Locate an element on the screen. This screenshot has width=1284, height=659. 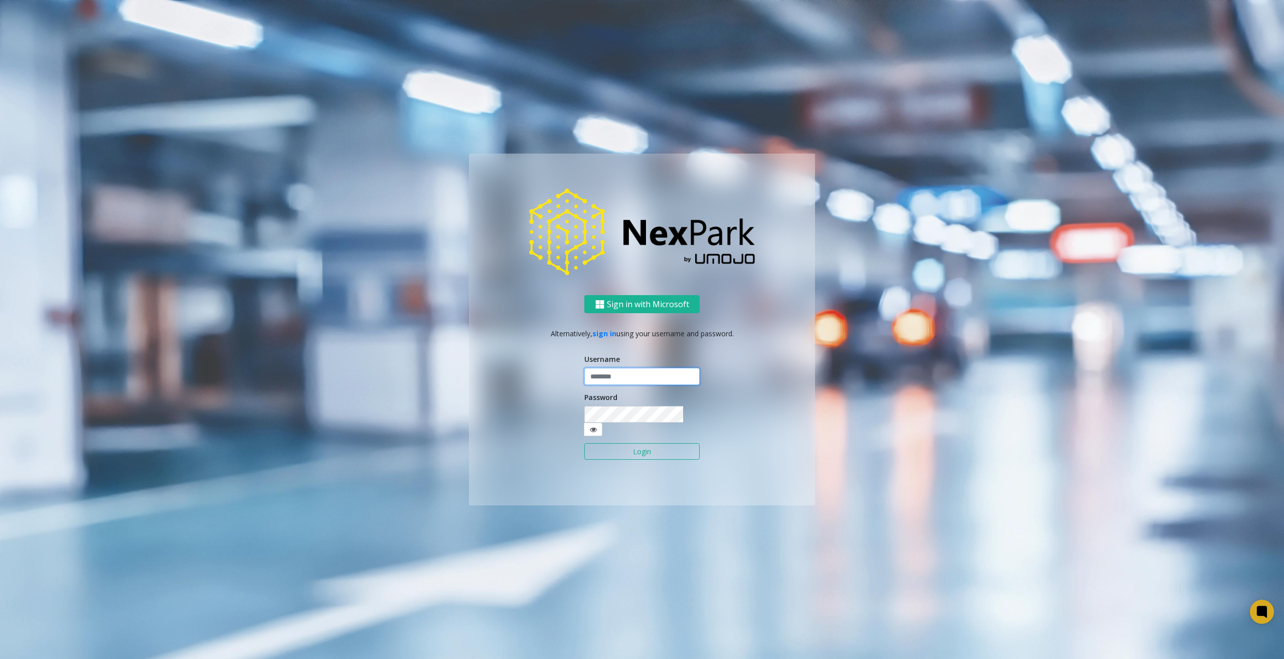
button: Sign in with Microsoft is located at coordinates (642, 304).